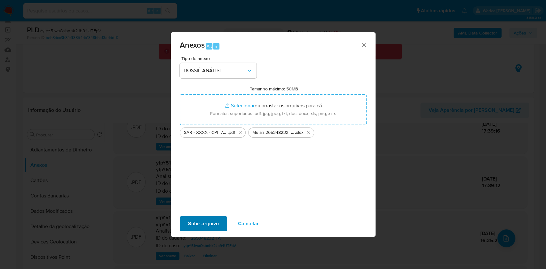  What do you see at coordinates (274, 89) in the screenshot?
I see `label: Tamanho máximo: 50MB` at bounding box center [274, 89].